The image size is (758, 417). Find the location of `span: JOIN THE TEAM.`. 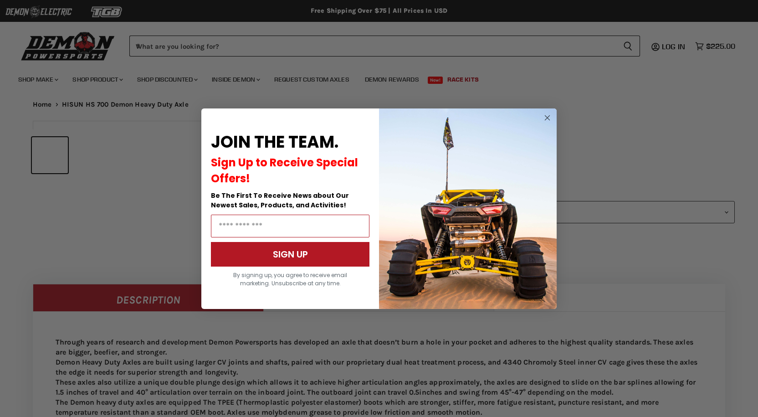

span: JOIN THE TEAM. is located at coordinates (275, 142).